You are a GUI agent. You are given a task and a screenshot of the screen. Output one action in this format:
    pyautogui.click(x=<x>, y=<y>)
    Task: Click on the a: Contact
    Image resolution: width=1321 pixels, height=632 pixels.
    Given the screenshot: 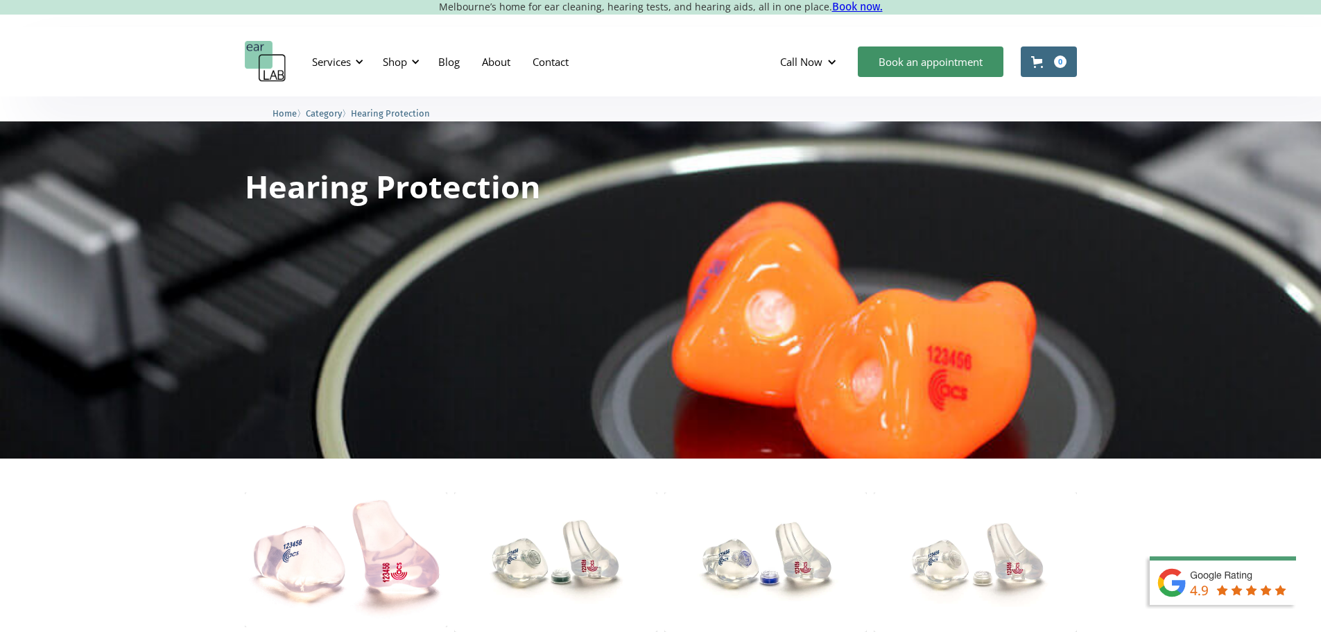 What is the action you would take?
    pyautogui.click(x=551, y=62)
    